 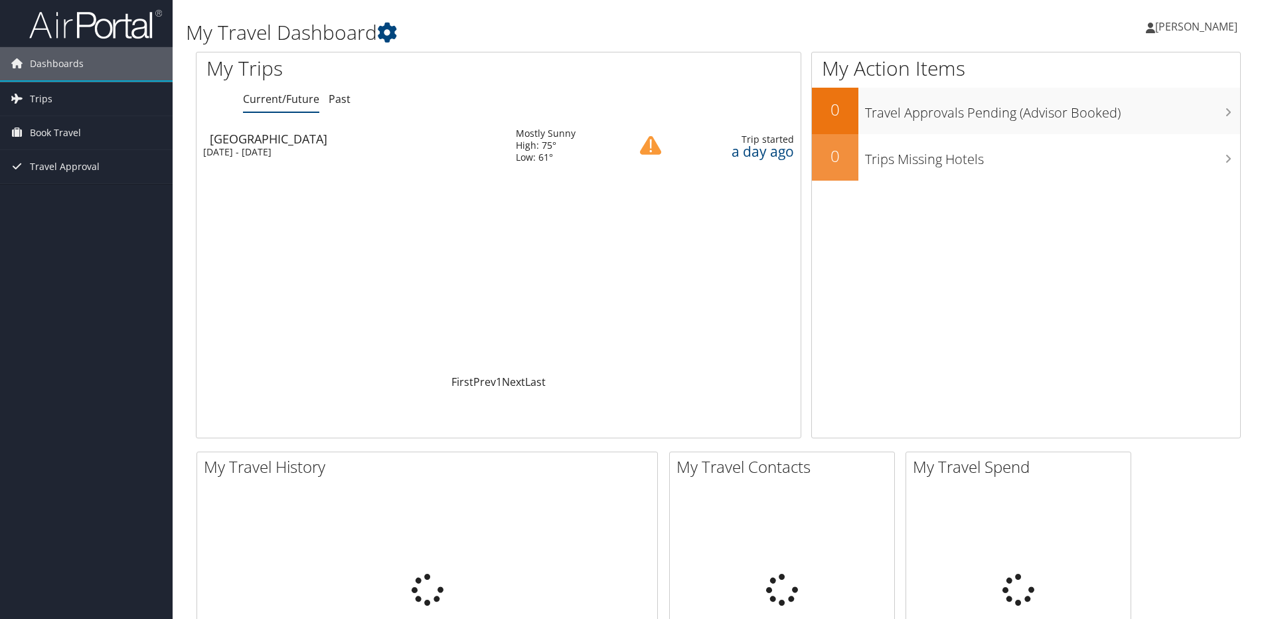 I want to click on h1: My Travel Dashboard, so click(x=540, y=33).